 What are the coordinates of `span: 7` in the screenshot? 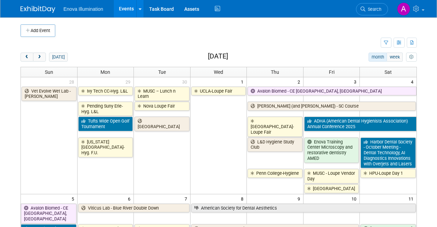 It's located at (187, 198).